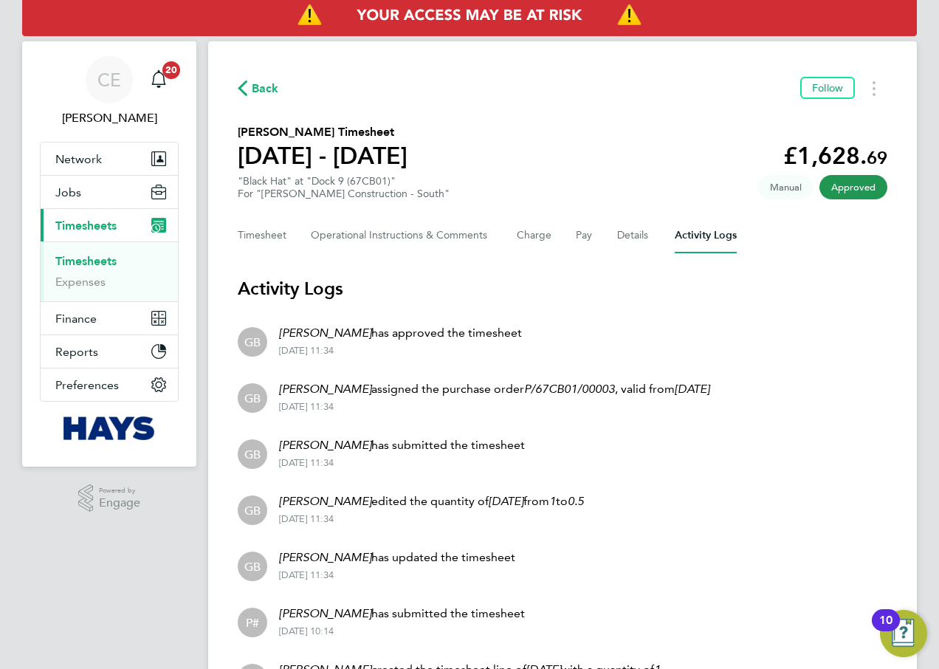  Describe the element at coordinates (576, 501) in the screenshot. I see `em: 0.5` at that location.